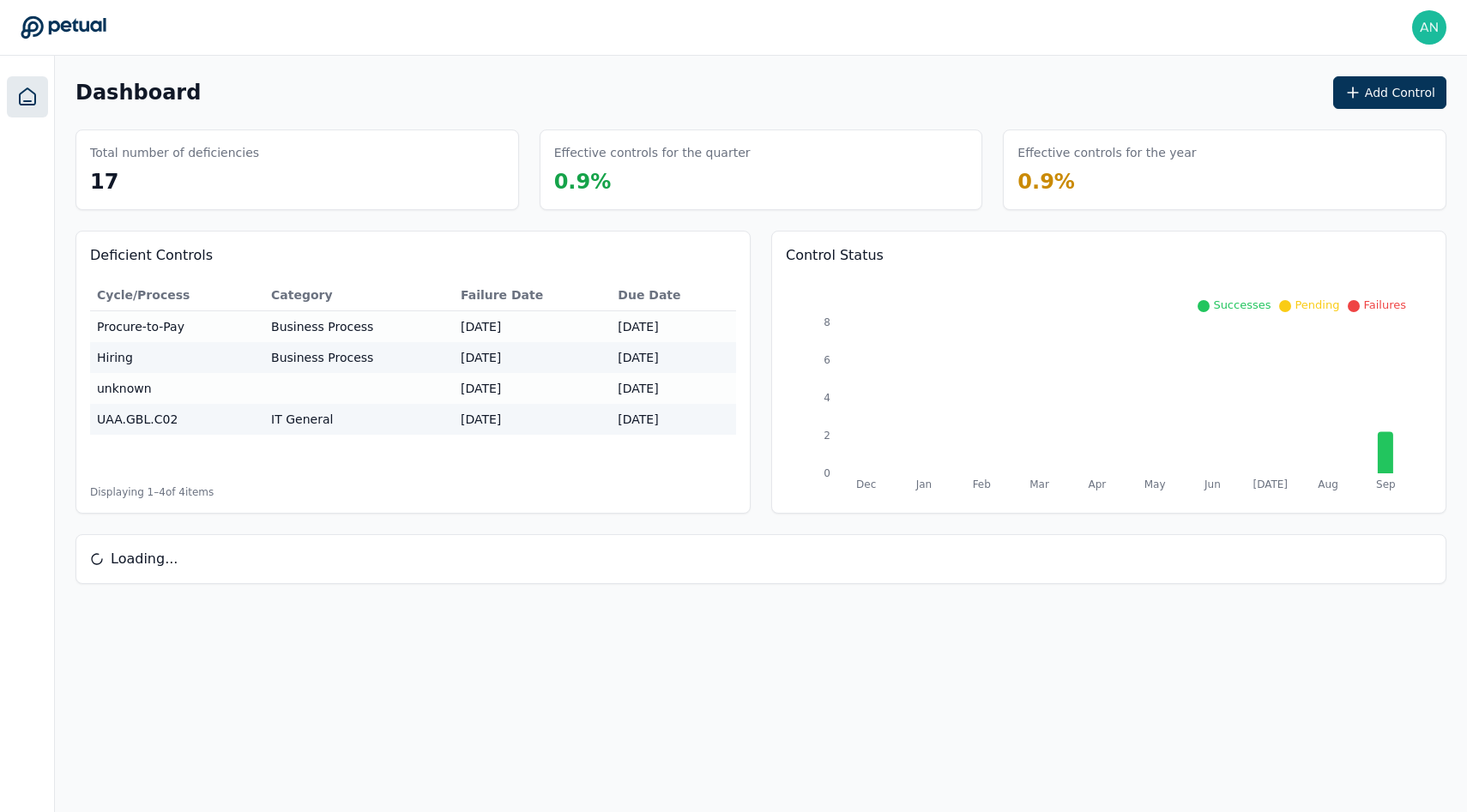 This screenshot has height=812, width=1467. I want to click on tspan: Jun, so click(1212, 484).